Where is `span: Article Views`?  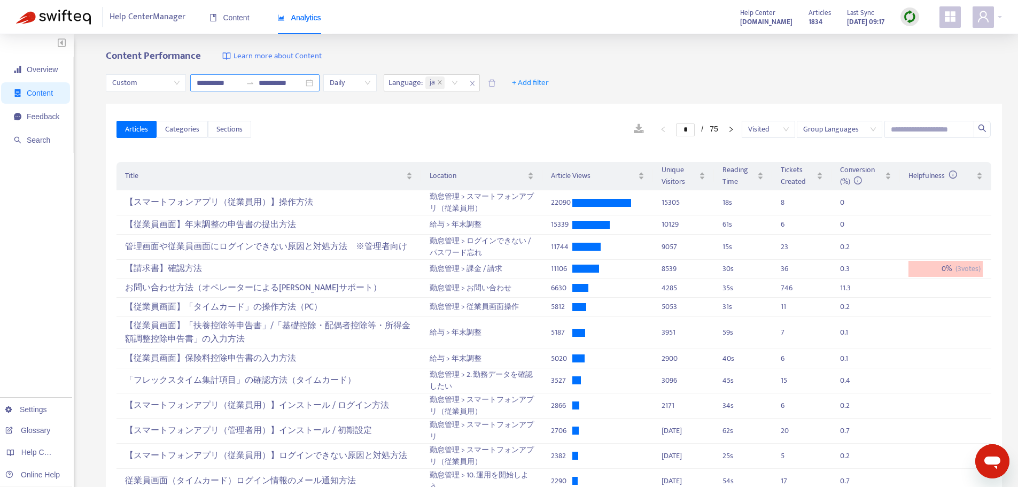
span: Article Views is located at coordinates (593, 176).